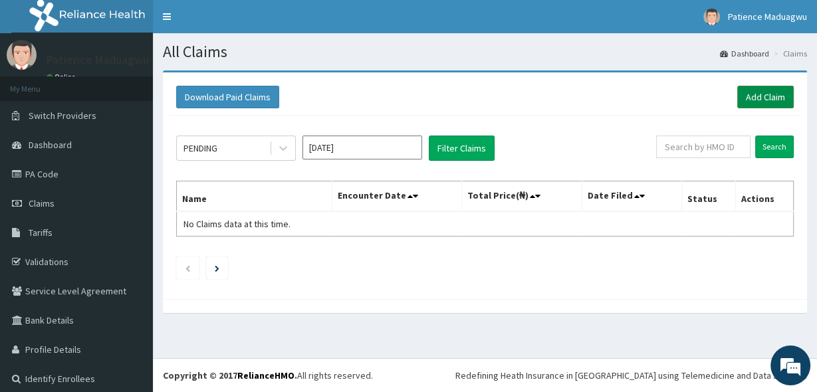 The width and height of the screenshot is (817, 392). I want to click on span: Patience Maduagwu, so click(767, 17).